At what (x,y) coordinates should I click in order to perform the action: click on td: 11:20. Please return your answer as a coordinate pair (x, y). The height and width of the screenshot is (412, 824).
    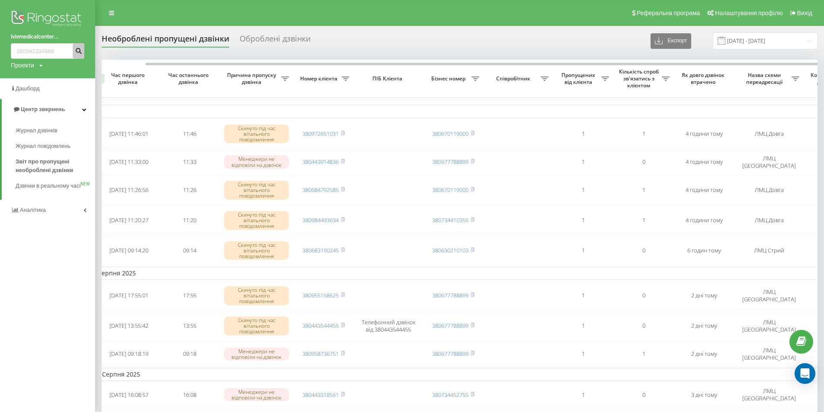
    Looking at the image, I should click on (189, 221).